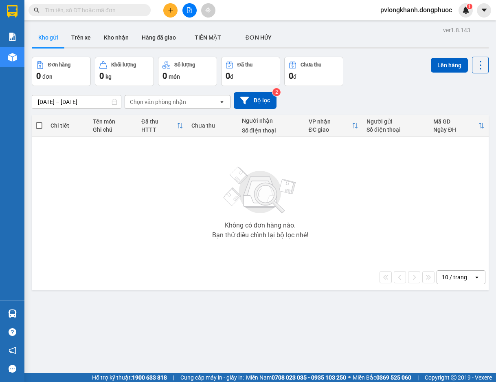 The width and height of the screenshot is (496, 382). What do you see at coordinates (456, 130) in the screenshot?
I see `div: Ngày ĐH` at bounding box center [456, 130].